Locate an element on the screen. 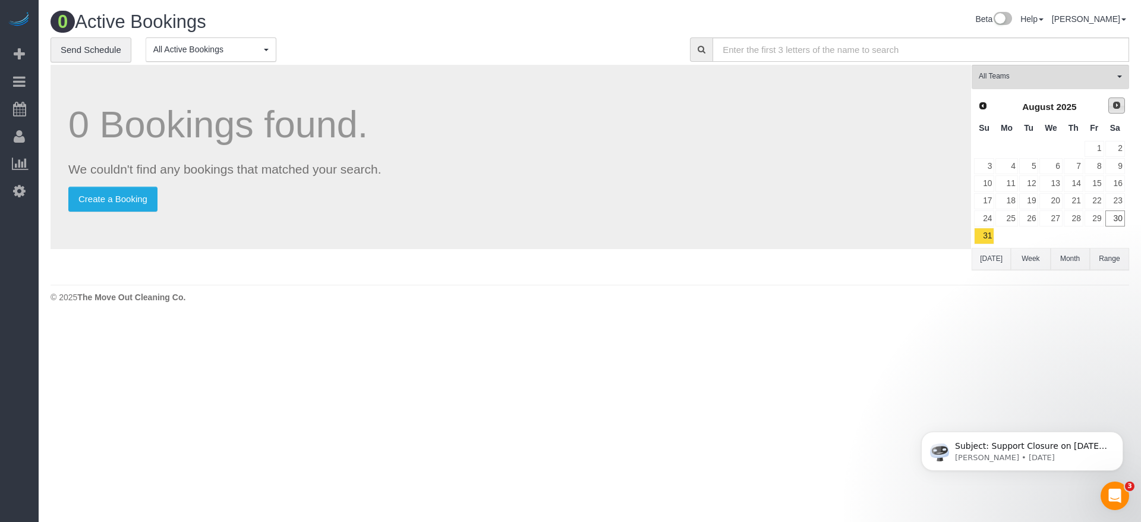 This screenshot has height=522, width=1141. a: 7 is located at coordinates (1073, 166).